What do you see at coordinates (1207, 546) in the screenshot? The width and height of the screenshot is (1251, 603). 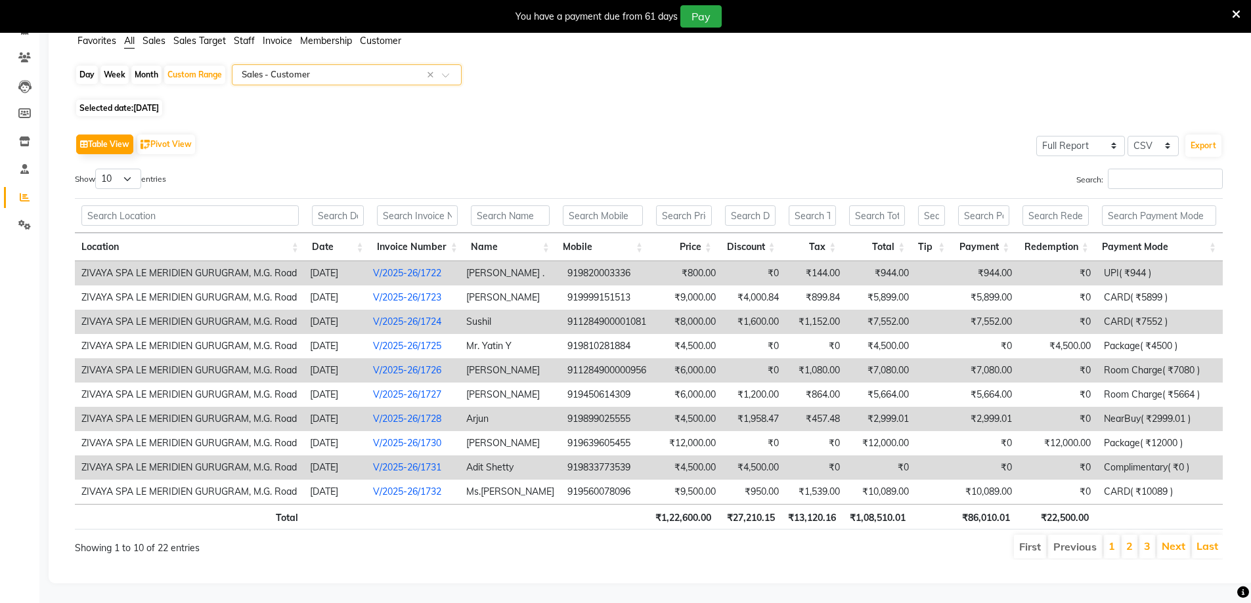 I see `a: Last` at bounding box center [1207, 546].